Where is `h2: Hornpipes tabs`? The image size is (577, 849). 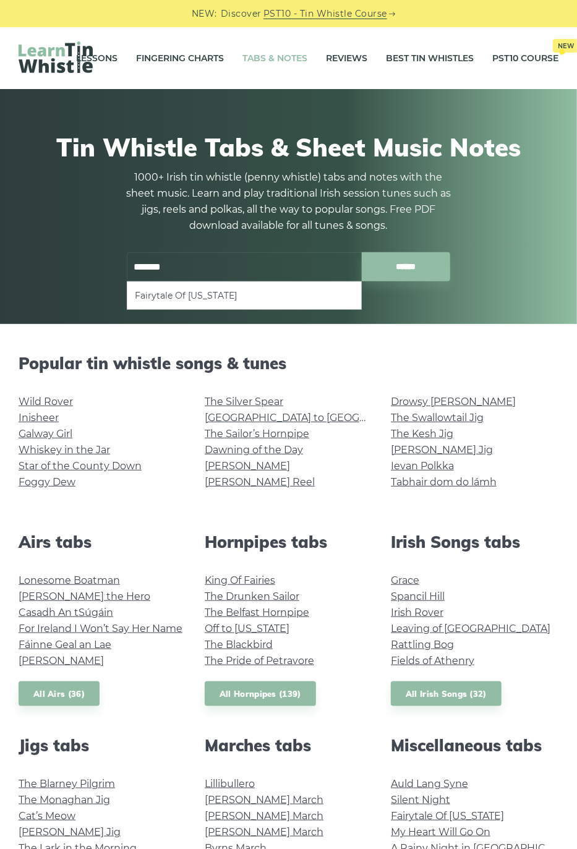 h2: Hornpipes tabs is located at coordinates (288, 542).